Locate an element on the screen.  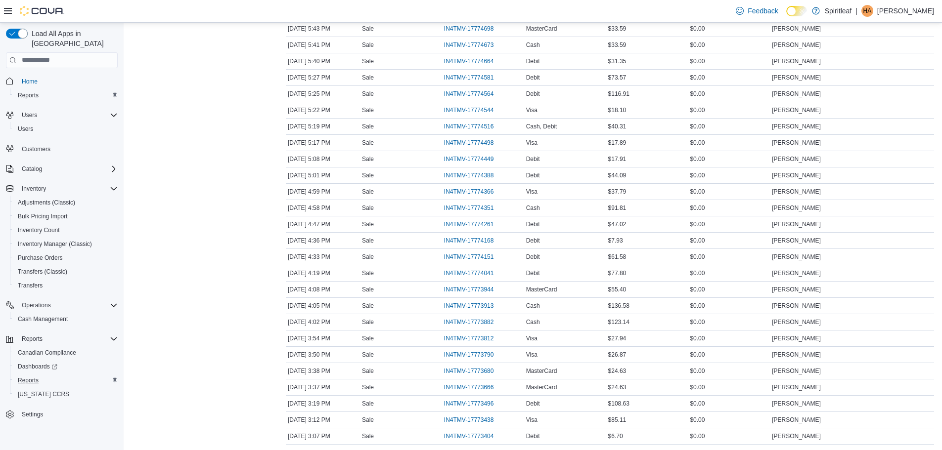
span: IN4TMV-17773913 is located at coordinates (469, 306).